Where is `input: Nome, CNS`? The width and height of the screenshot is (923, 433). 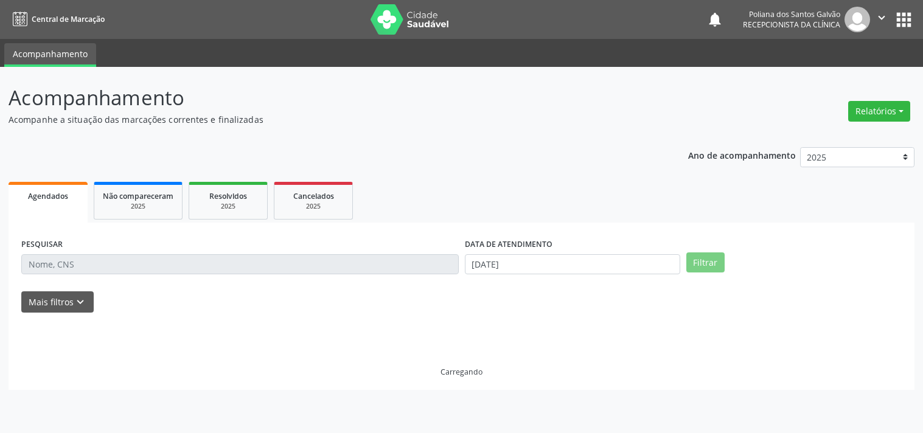
input: Nome, CNS is located at coordinates (240, 265).